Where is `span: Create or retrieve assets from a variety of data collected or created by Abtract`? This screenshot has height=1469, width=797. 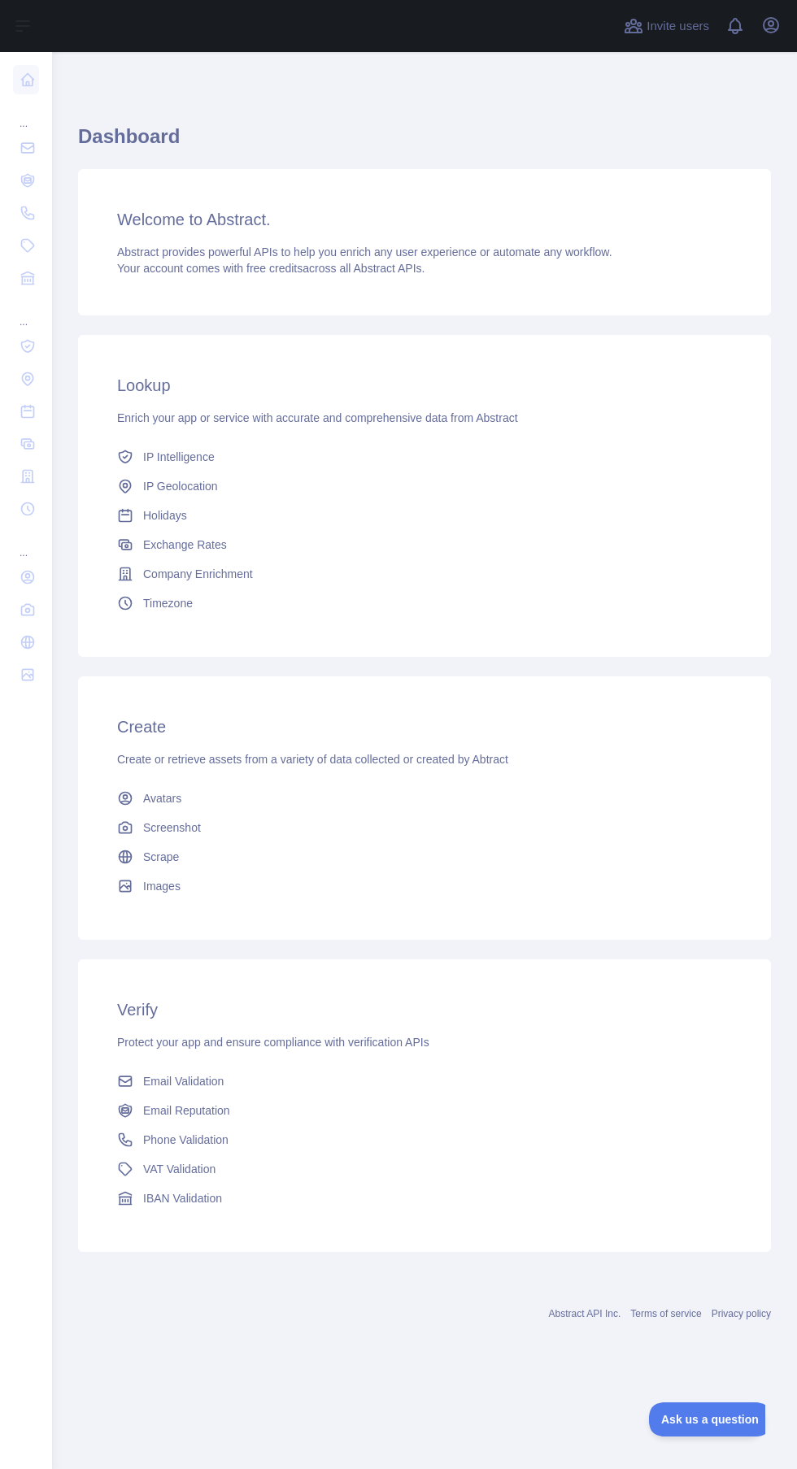
span: Create or retrieve assets from a variety of data collected or created by Abtract is located at coordinates (312, 759).